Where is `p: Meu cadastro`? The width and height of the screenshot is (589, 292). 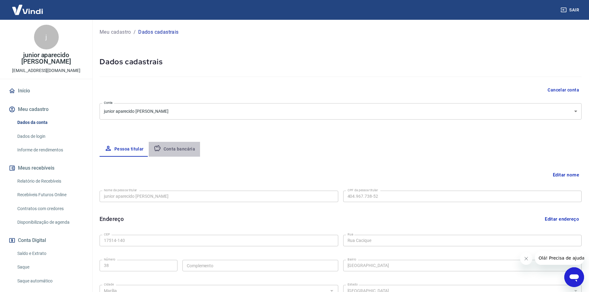
p: Meu cadastro is located at coordinates (115, 32).